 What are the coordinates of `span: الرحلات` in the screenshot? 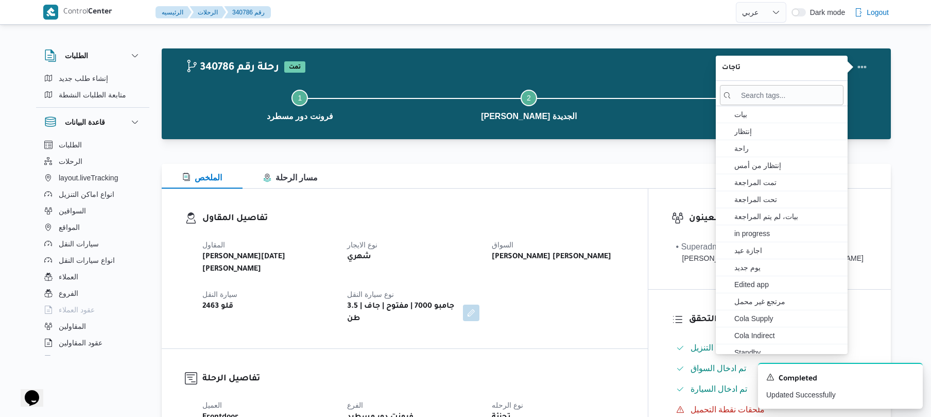 It's located at (71, 161).